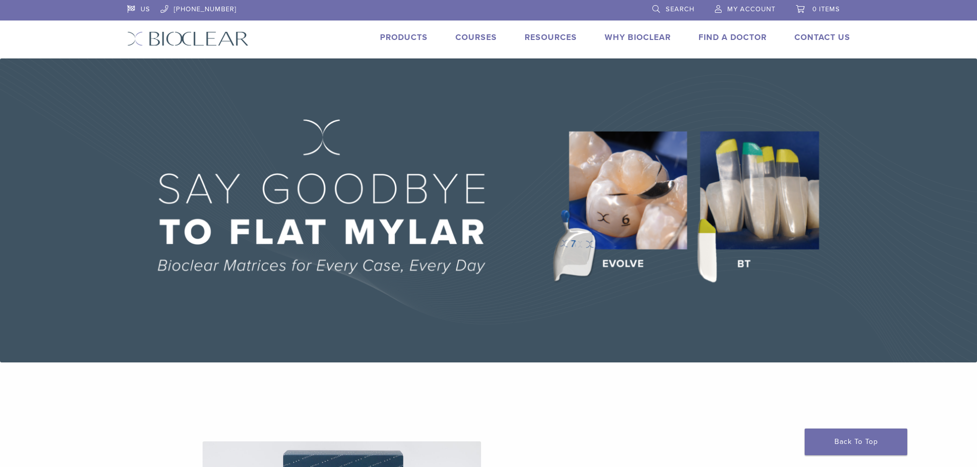 The width and height of the screenshot is (977, 467). Describe the element at coordinates (680, 9) in the screenshot. I see `span: Search` at that location.